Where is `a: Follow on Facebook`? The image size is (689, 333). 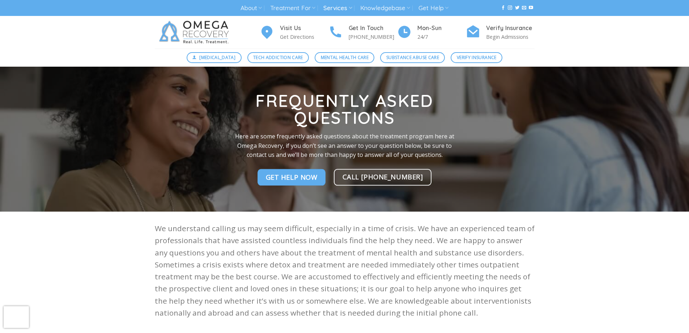
a: Follow on Facebook is located at coordinates (503, 8).